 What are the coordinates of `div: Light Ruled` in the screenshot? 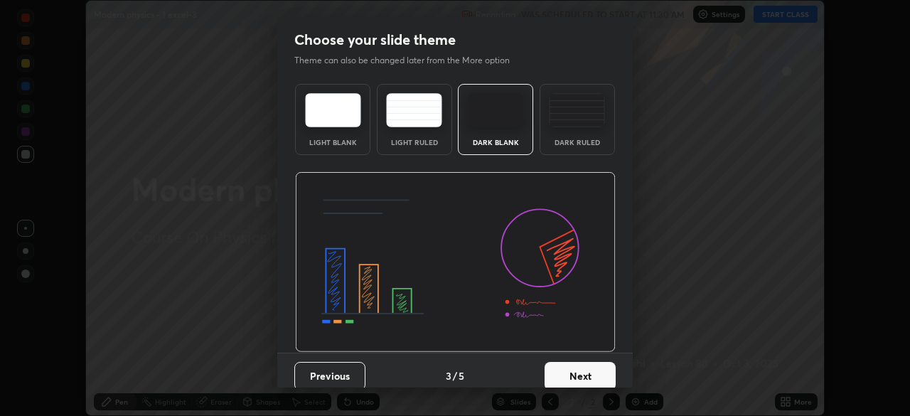 It's located at (415, 142).